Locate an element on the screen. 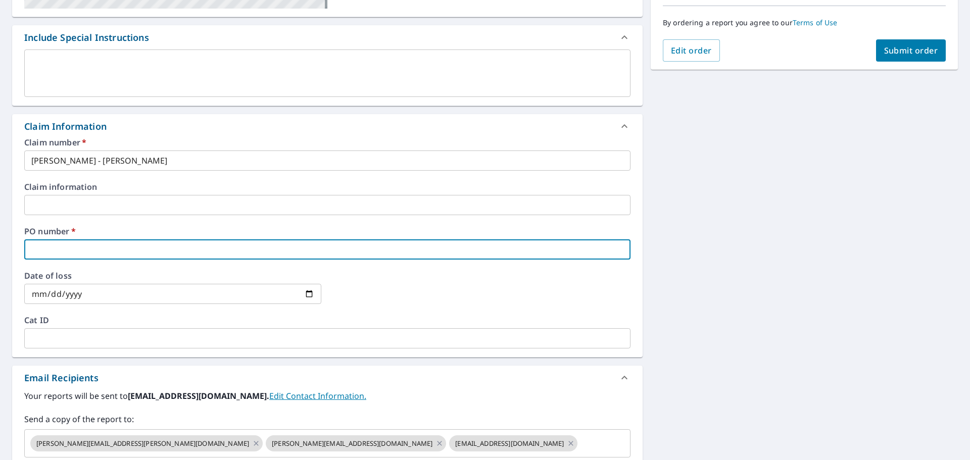 Image resolution: width=970 pixels, height=460 pixels. span: Edit order is located at coordinates (691, 51).